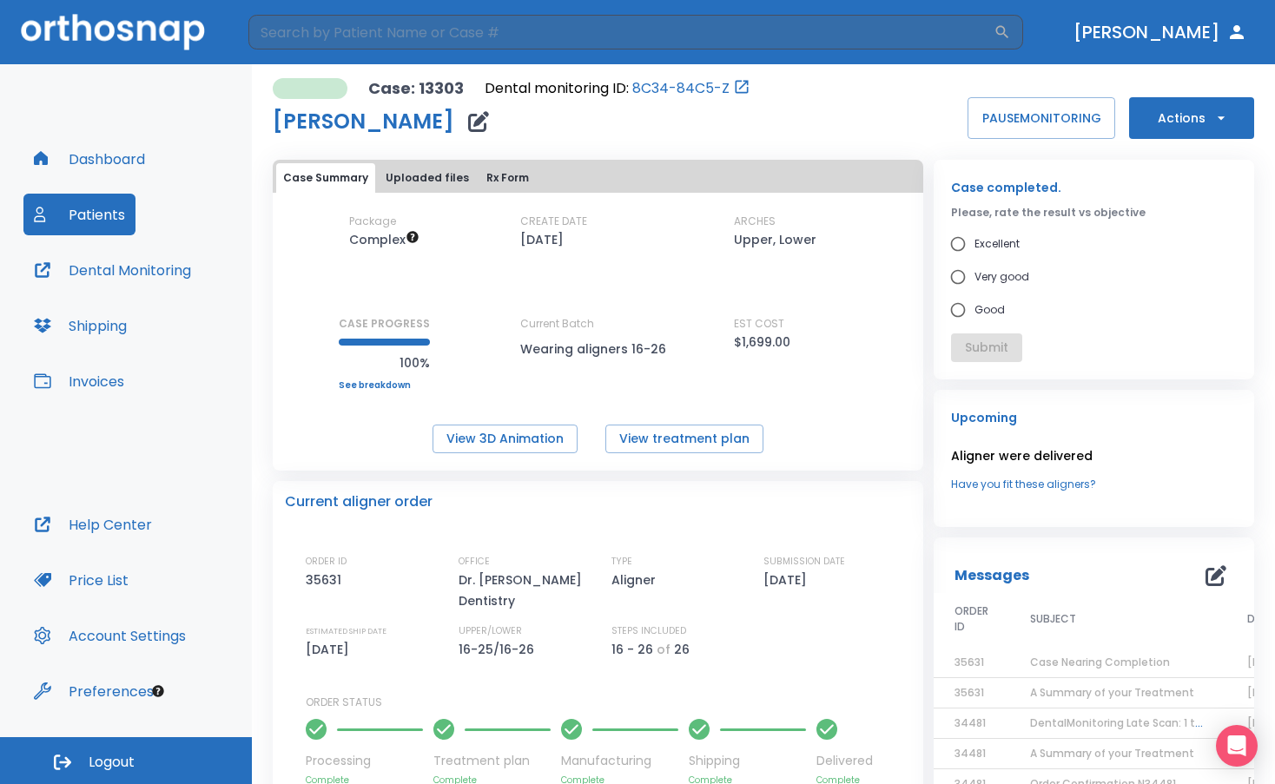 The width and height of the screenshot is (1275, 784). I want to click on button: View 3D Animation, so click(505, 439).